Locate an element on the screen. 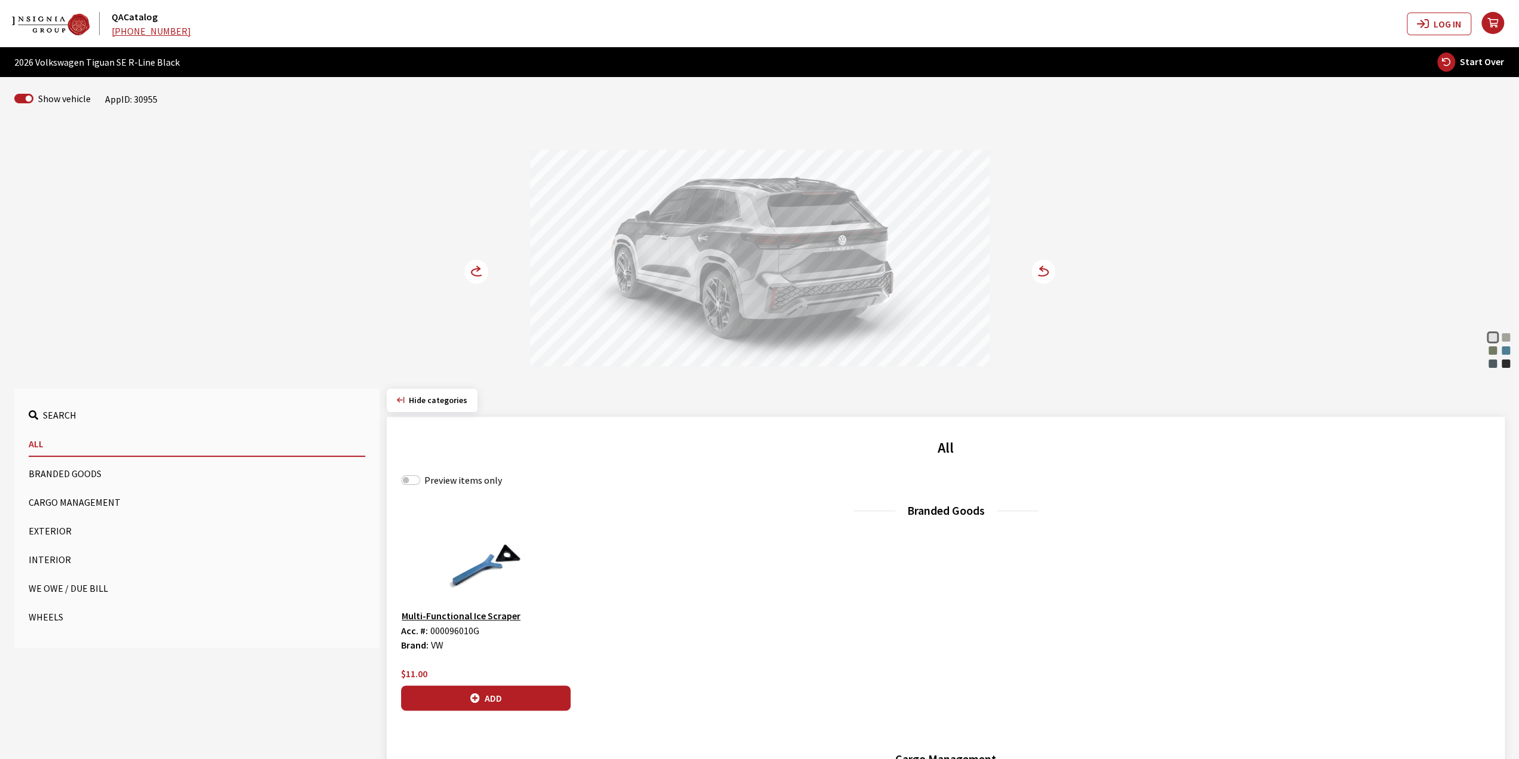  div: Deep Black Pearl is located at coordinates (1506, 364).